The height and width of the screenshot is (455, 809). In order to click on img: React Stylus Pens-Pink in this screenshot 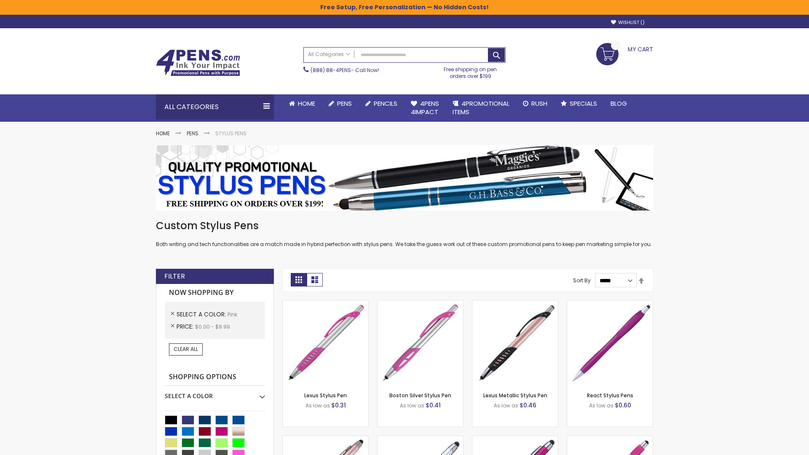, I will do `click(609, 343)`.